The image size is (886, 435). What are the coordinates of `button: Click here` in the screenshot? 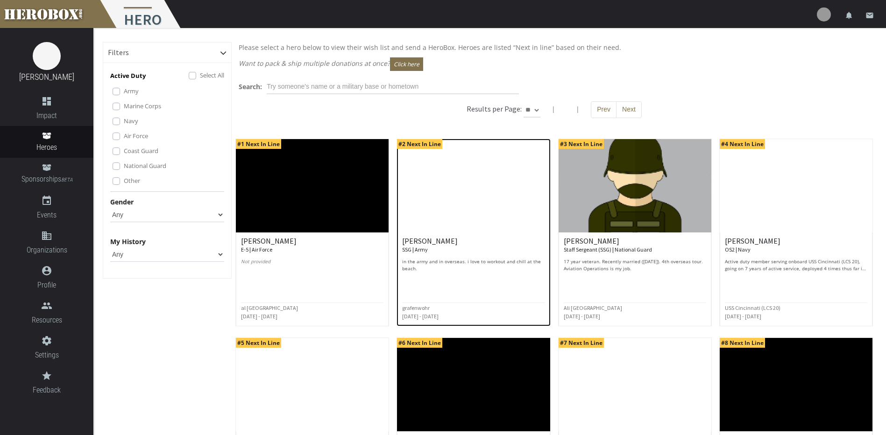 It's located at (406, 64).